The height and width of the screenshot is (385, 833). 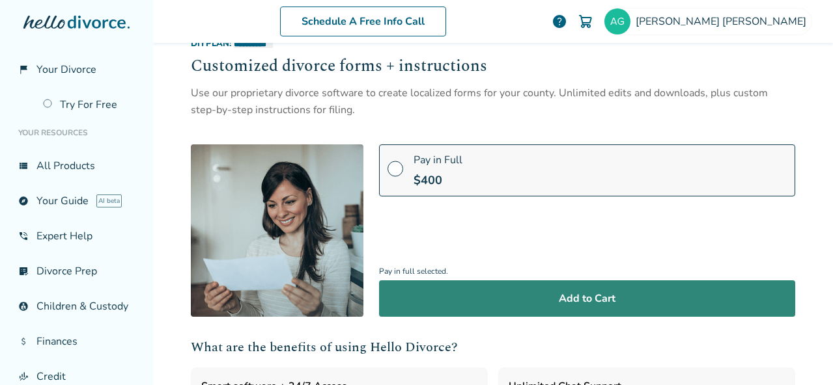 What do you see at coordinates (800, 354) in the screenshot?
I see `div: Chat Widget` at bounding box center [800, 354].